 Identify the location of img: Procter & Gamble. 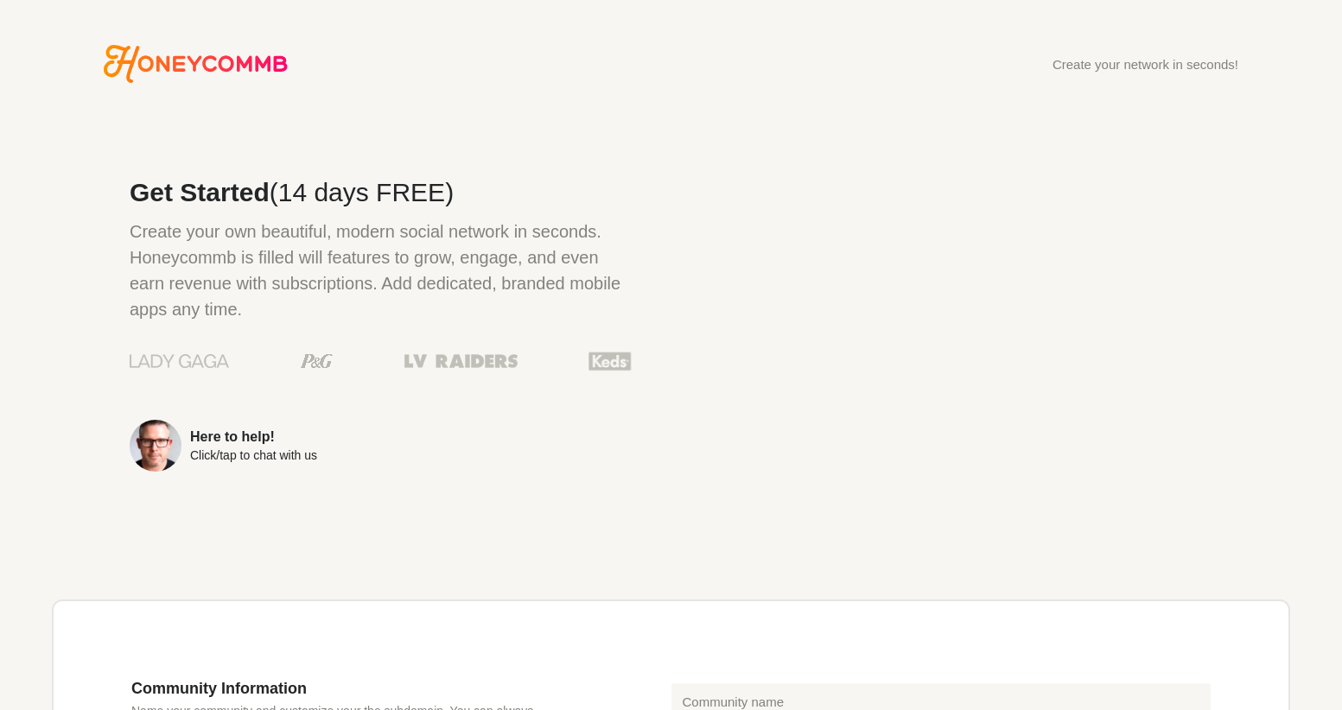
(316, 361).